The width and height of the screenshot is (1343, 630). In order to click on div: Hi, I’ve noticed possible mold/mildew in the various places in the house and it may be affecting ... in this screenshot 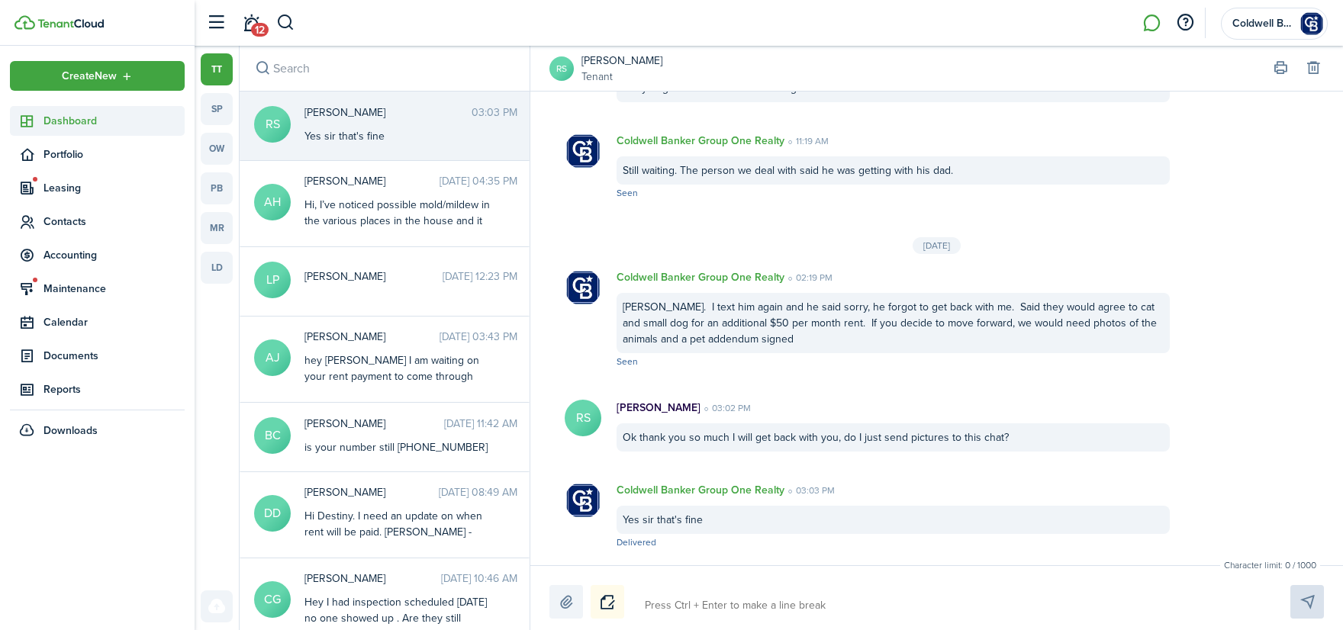, I will do `click(400, 277)`.